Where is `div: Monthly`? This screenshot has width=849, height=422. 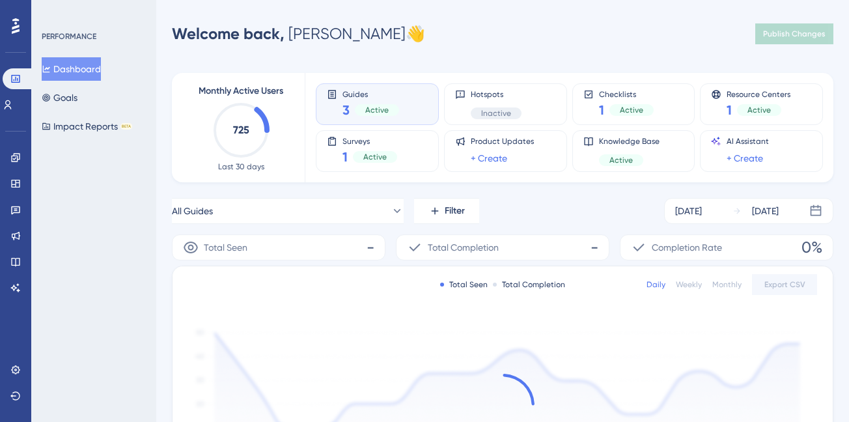
div: Monthly is located at coordinates (727, 285).